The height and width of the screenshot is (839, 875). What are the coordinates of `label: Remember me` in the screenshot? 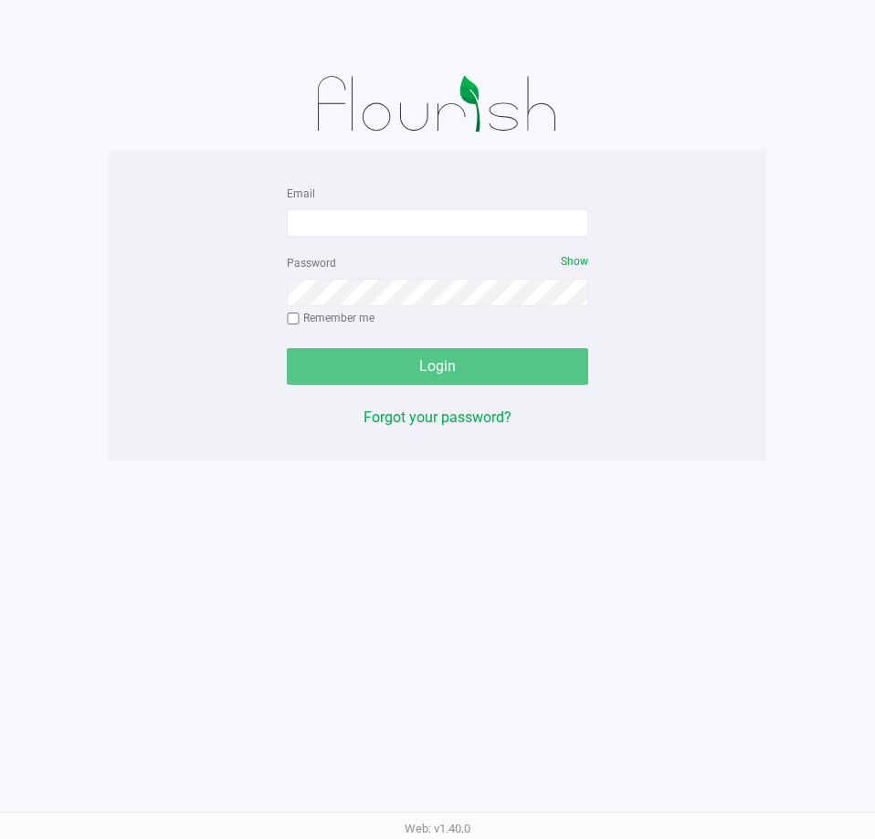 It's located at (331, 318).